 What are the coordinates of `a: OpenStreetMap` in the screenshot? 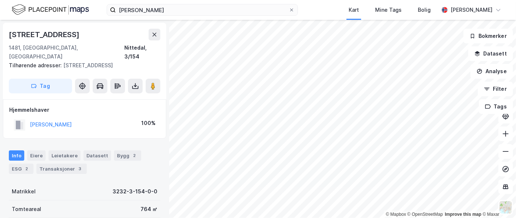 It's located at (426, 215).